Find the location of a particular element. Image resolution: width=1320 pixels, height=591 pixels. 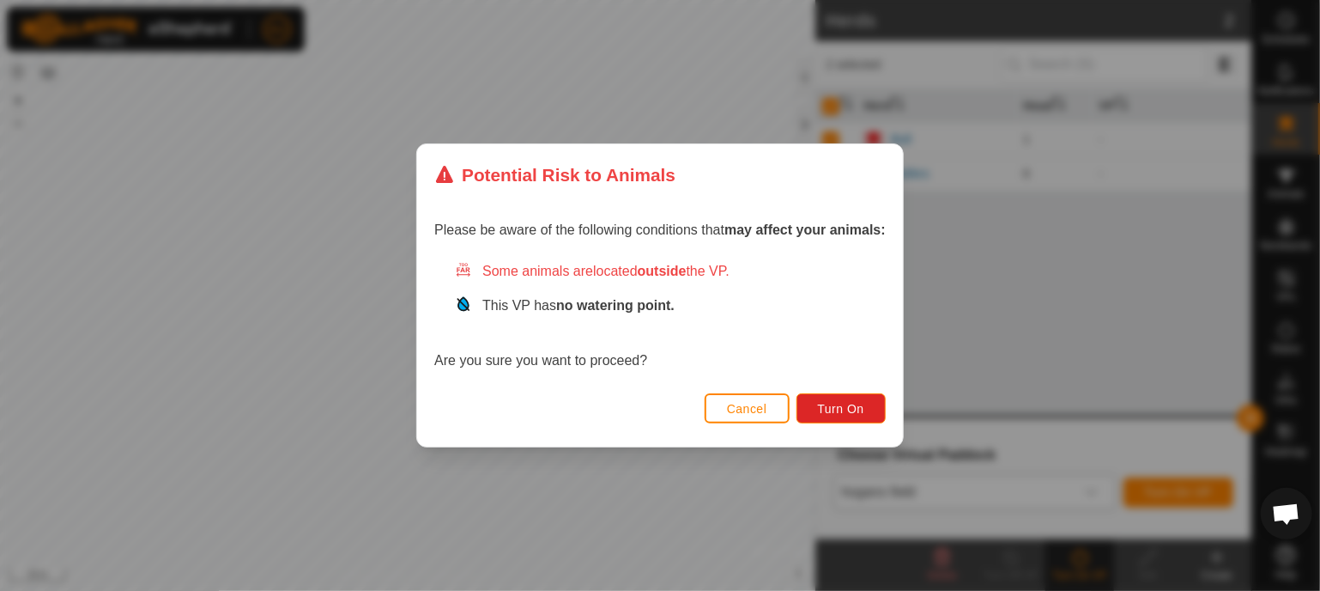

button: Turn On is located at coordinates (841, 408).